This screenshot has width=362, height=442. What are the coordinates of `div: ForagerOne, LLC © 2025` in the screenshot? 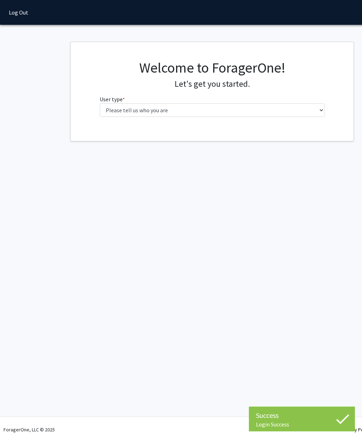 It's located at (29, 429).